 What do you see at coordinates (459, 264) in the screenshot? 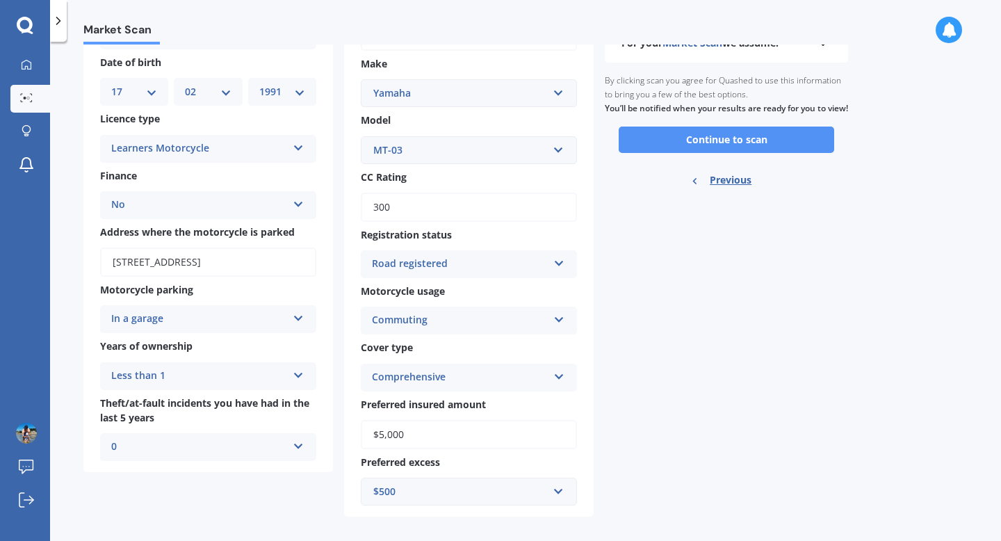
I see `div: Road registered` at bounding box center [459, 264].